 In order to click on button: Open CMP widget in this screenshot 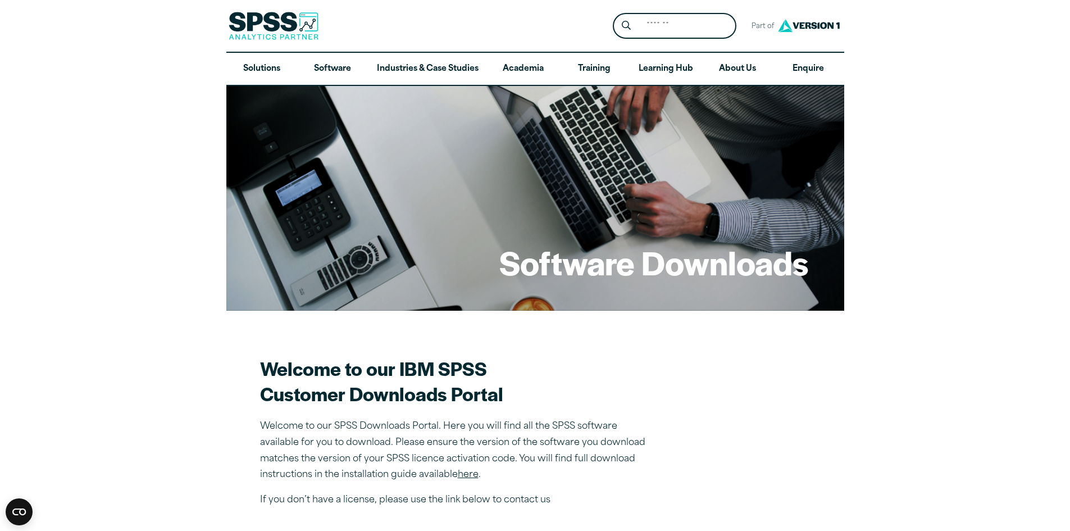, I will do `click(19, 512)`.